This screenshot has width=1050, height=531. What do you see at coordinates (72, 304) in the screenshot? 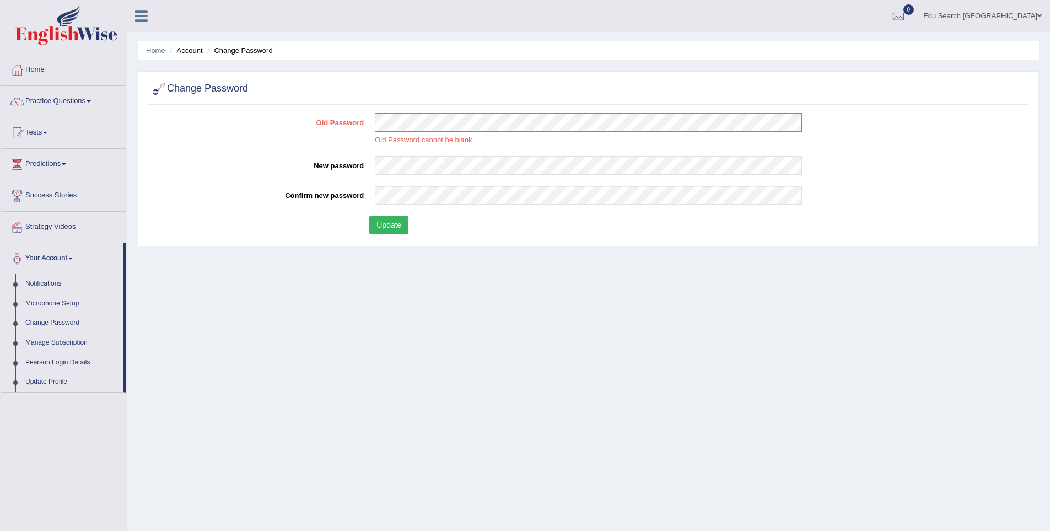
I see `a: Microphone Setup` at bounding box center [72, 304].